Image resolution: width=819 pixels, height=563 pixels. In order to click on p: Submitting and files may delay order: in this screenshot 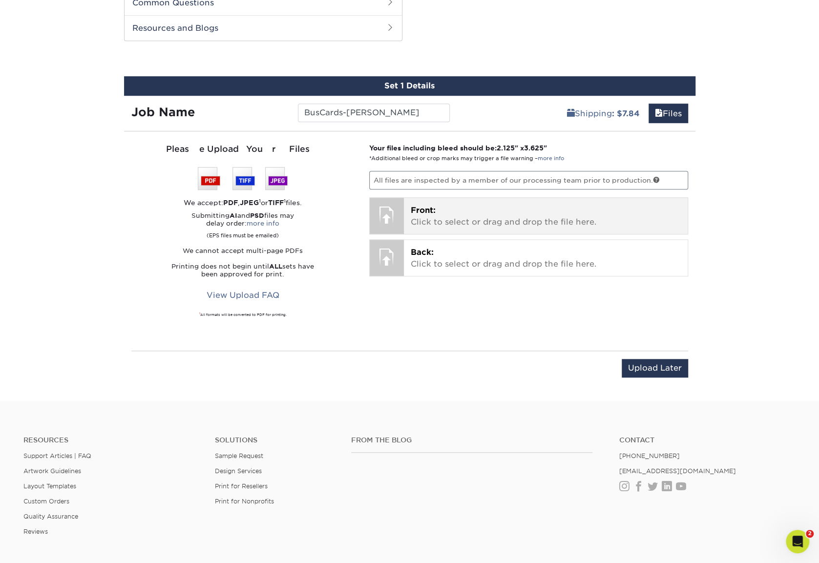, I will do `click(243, 226)`.